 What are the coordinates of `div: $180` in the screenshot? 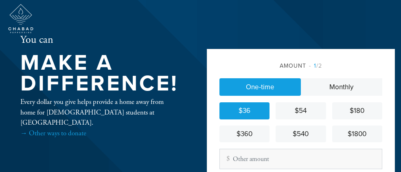 It's located at (358, 111).